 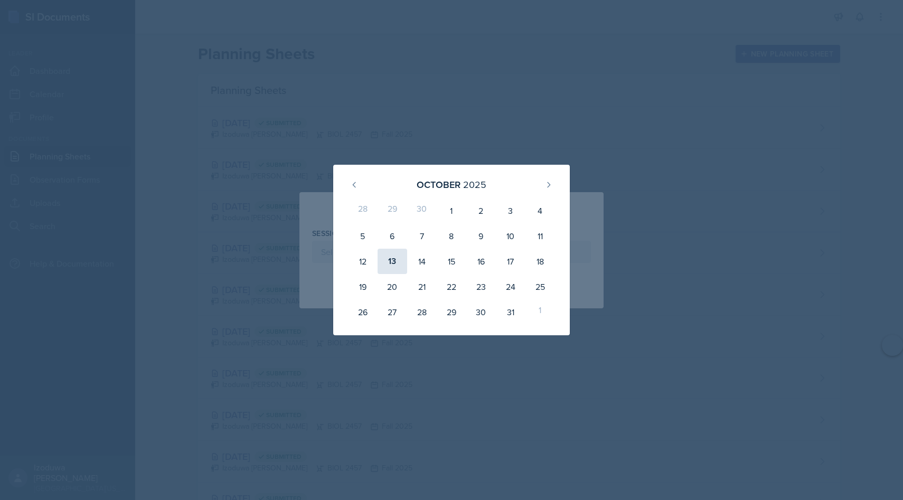 What do you see at coordinates (540, 261) in the screenshot?
I see `div: 18` at bounding box center [540, 261].